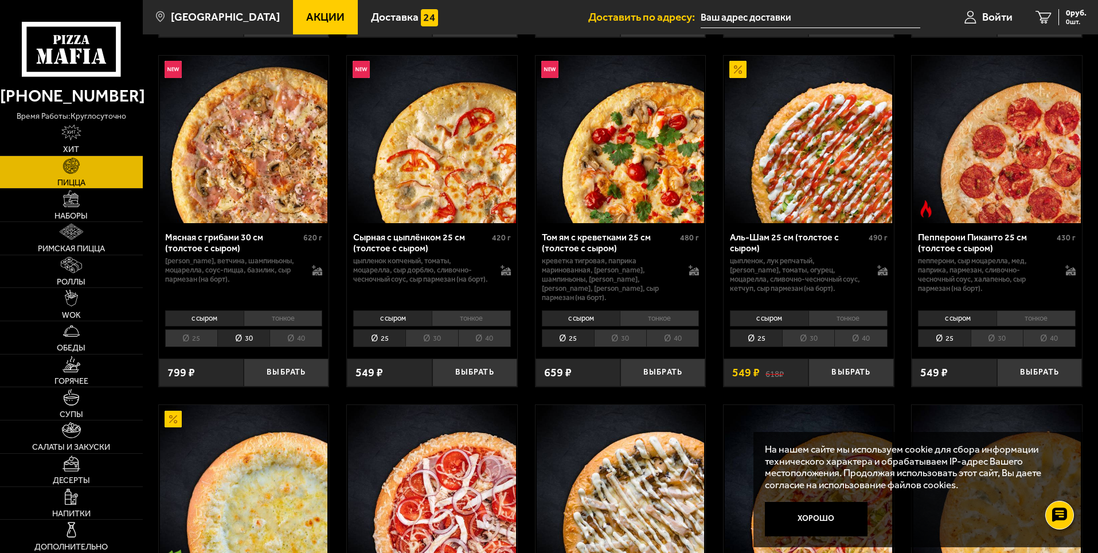  What do you see at coordinates (71, 447) in the screenshot?
I see `span: Салаты и закуски` at bounding box center [71, 447].